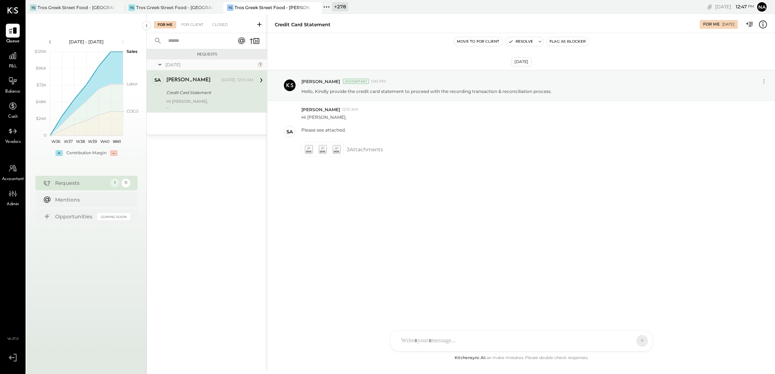  What do you see at coordinates (378, 82) in the screenshot?
I see `span: 1:00 PM` at bounding box center [378, 82].